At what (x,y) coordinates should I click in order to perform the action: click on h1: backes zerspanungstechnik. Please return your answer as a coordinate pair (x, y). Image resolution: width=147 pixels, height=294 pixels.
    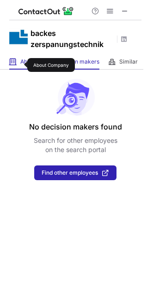
    Looking at the image, I should click on (72, 39).